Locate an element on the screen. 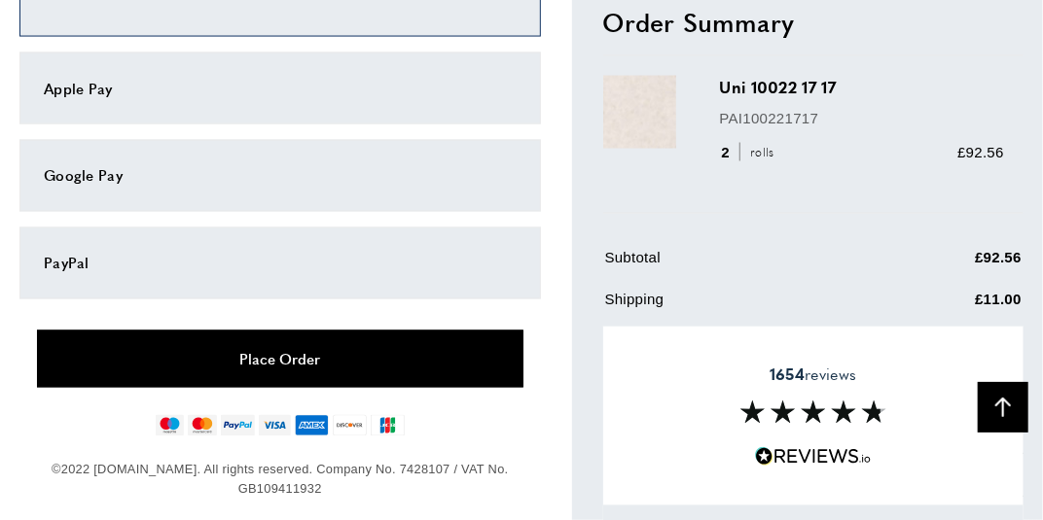 Image resolution: width=1043 pixels, height=520 pixels. td: £11.00 is located at coordinates (940, 307).